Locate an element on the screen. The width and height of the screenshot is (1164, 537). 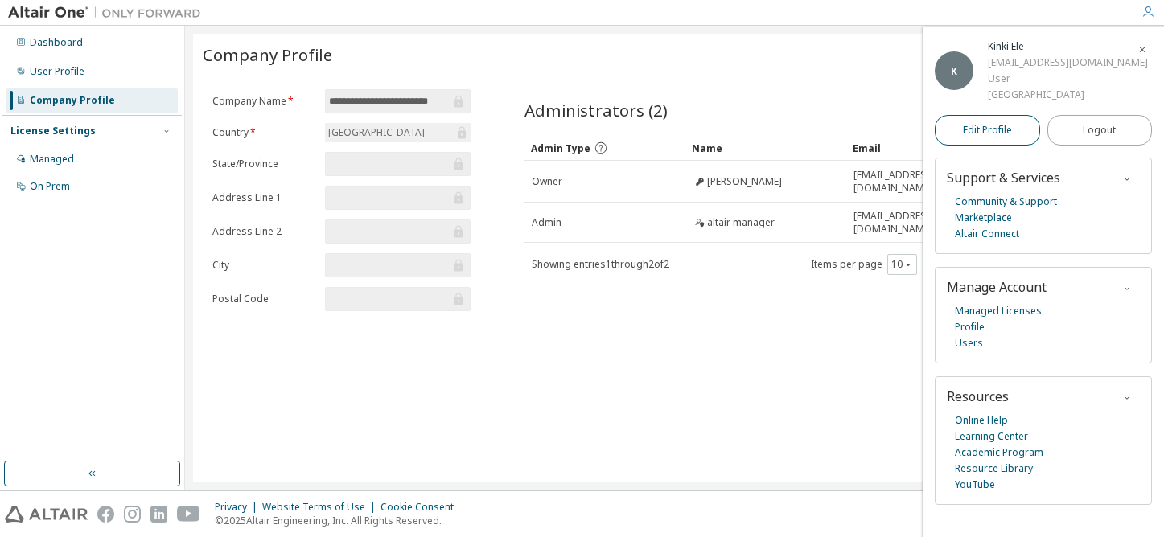
span: Items per page is located at coordinates (864, 265).